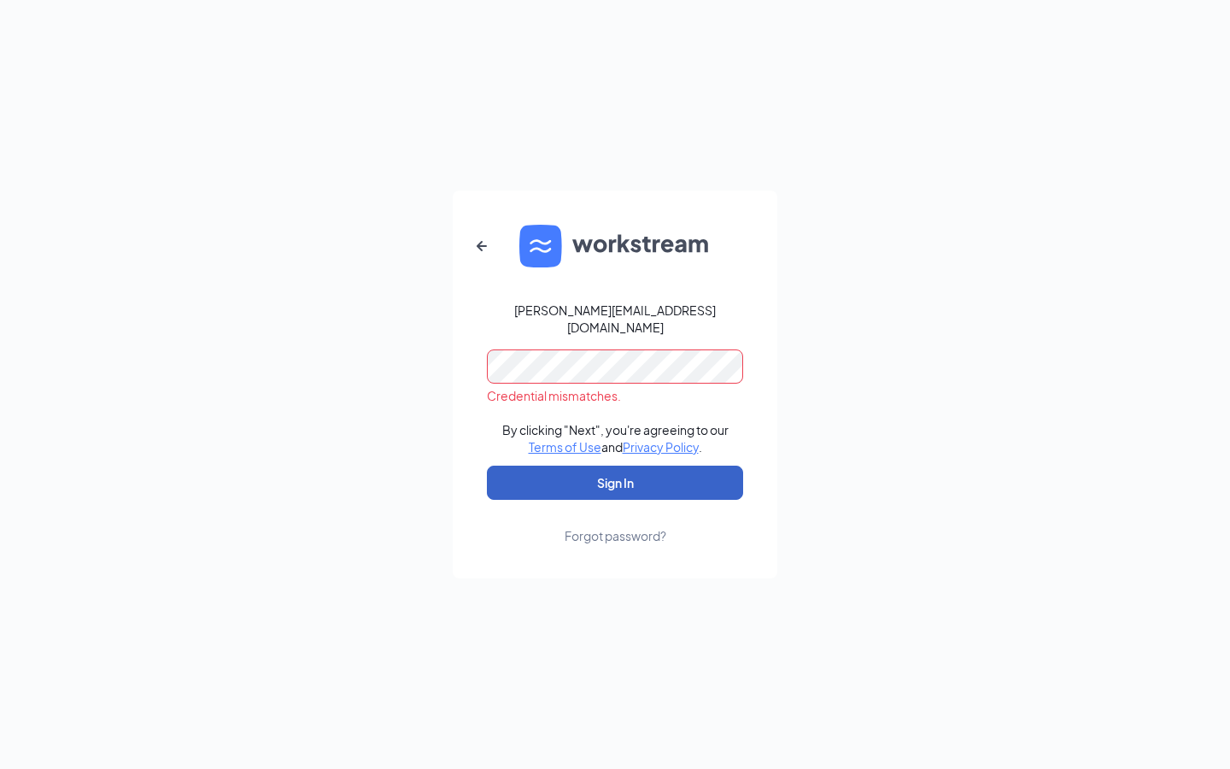 The height and width of the screenshot is (769, 1230). I want to click on div: By clicking "Next", you're agreeing to our and ., so click(615, 438).